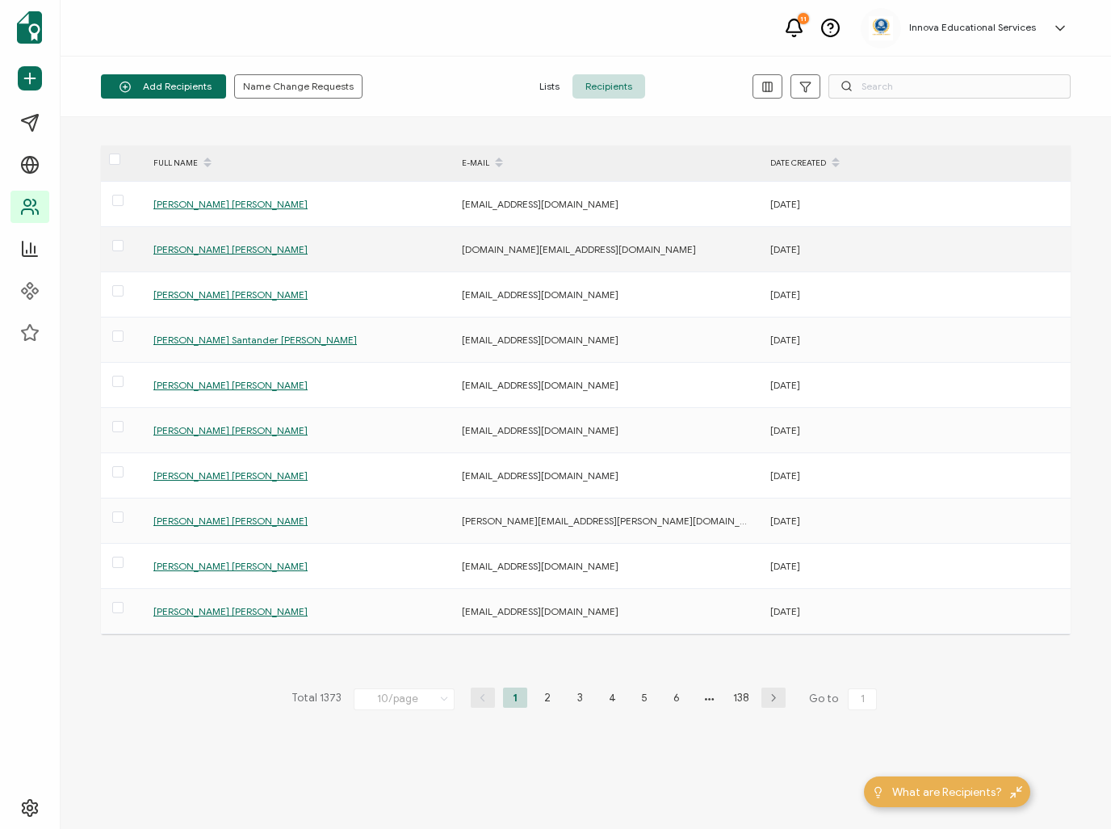  I want to click on button: Add Recipients, so click(163, 86).